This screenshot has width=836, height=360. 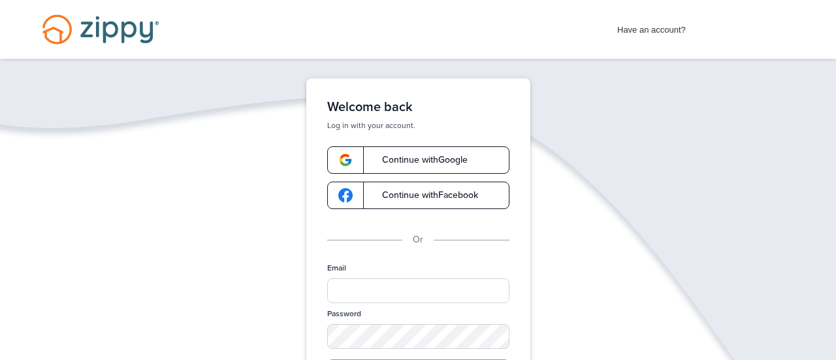 What do you see at coordinates (418, 195) in the screenshot?
I see `a: google-logoContinue withFacebook` at bounding box center [418, 195].